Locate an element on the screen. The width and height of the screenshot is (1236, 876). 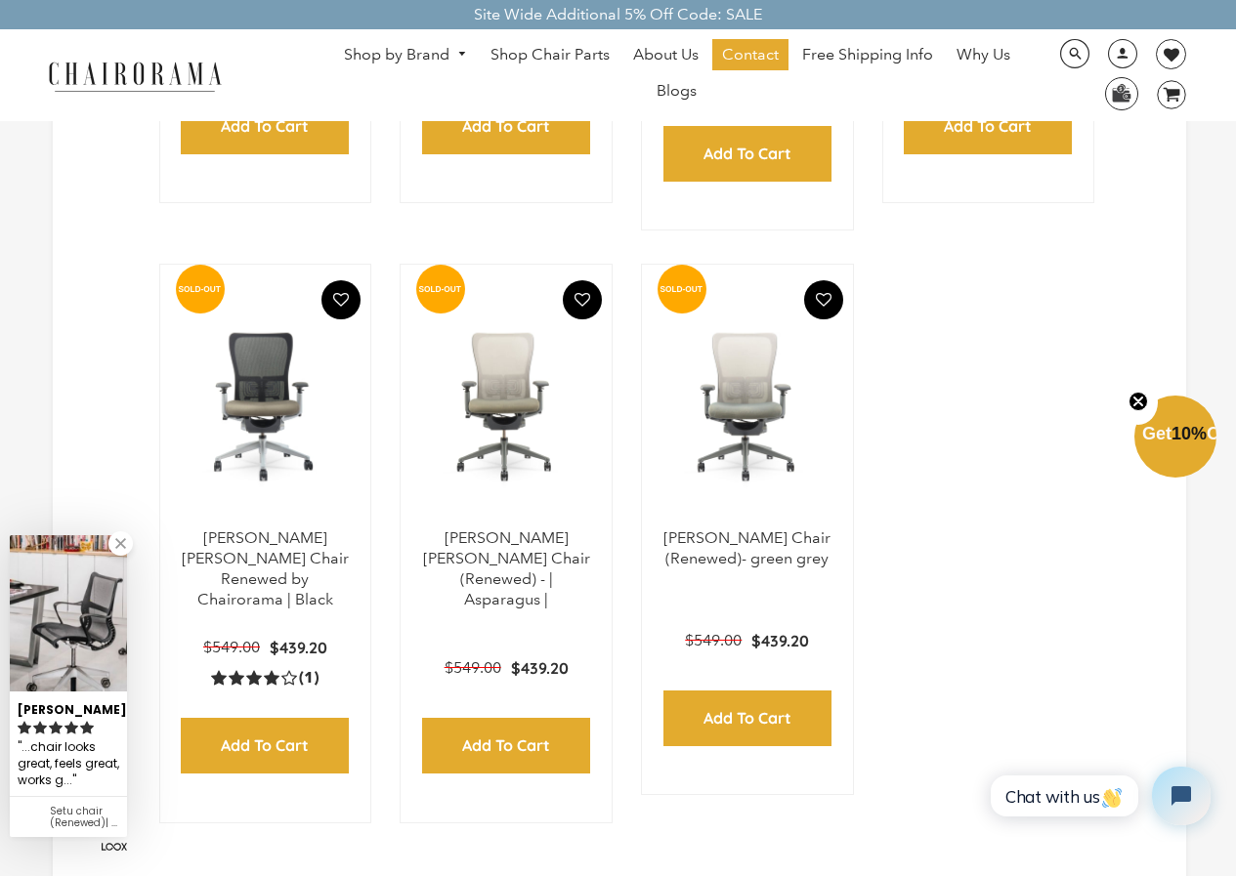
nav: DesktopNavigation is located at coordinates (677, 75).